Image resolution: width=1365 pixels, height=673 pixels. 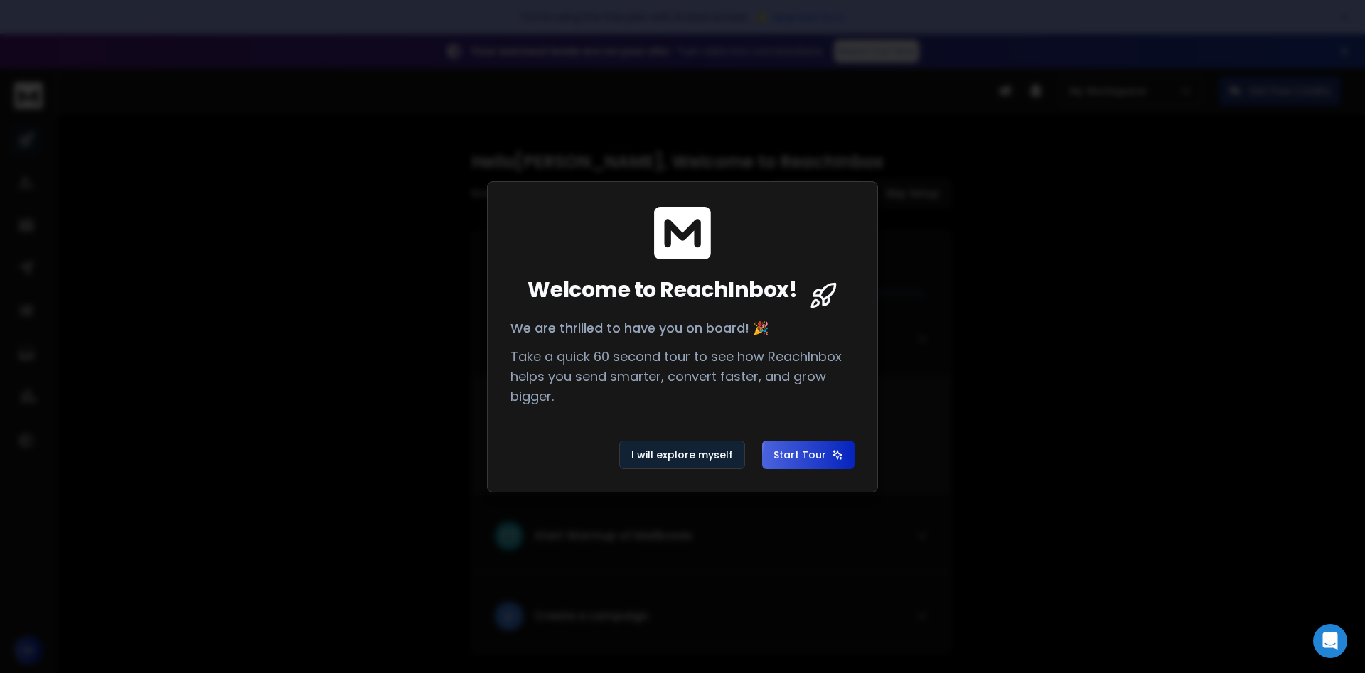 What do you see at coordinates (682, 328) in the screenshot?
I see `p: We are thrilled to have you on board! 🎉` at bounding box center [682, 328].